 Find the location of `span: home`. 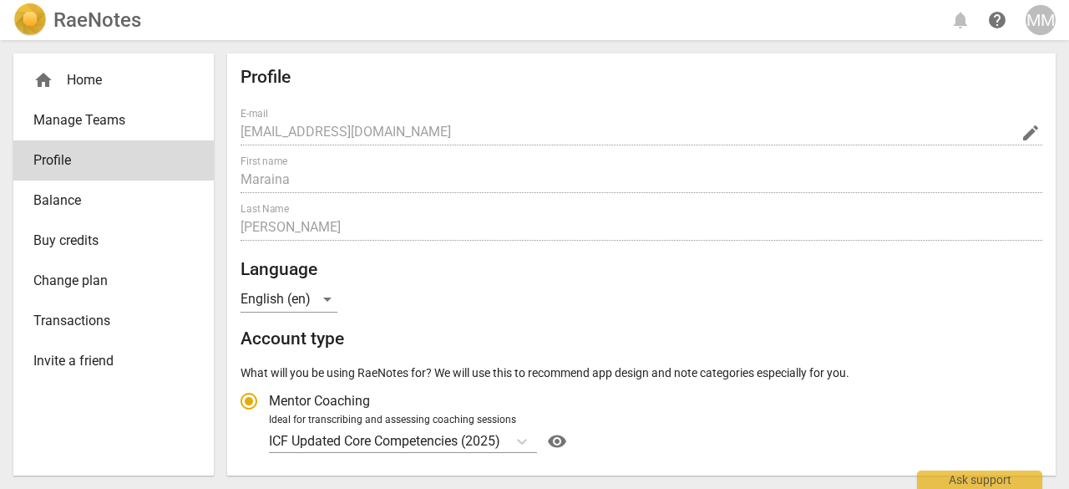

span: home is located at coordinates (43, 80).